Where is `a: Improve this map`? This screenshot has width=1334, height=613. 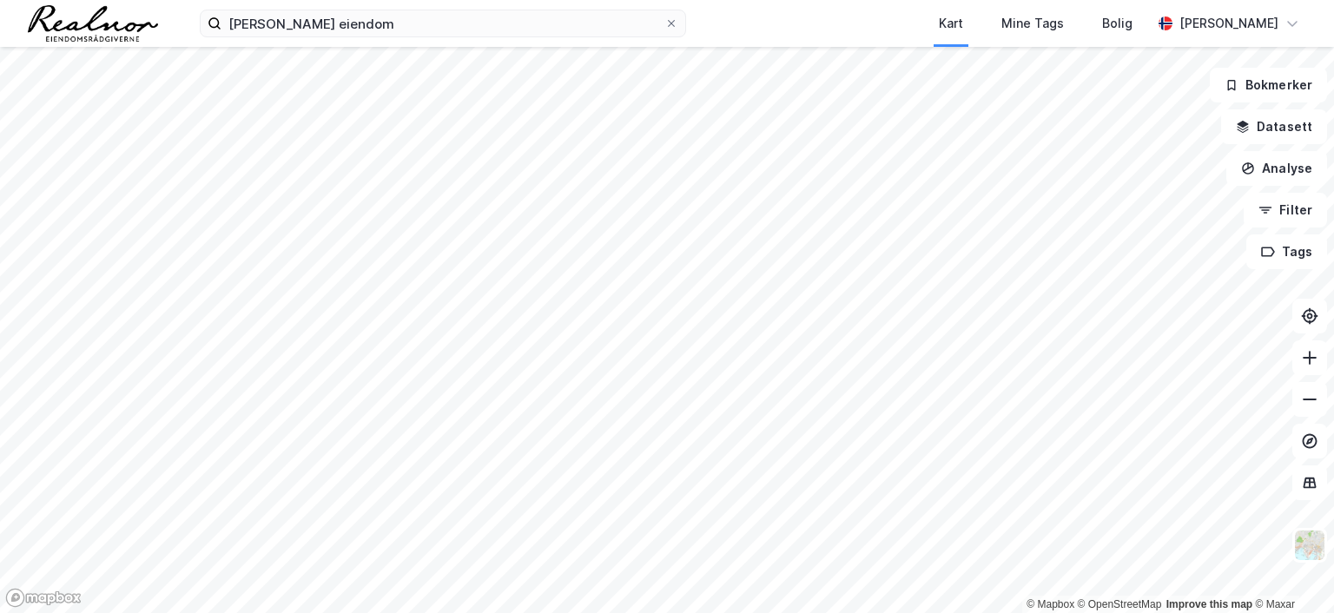 a: Improve this map is located at coordinates (1209, 605).